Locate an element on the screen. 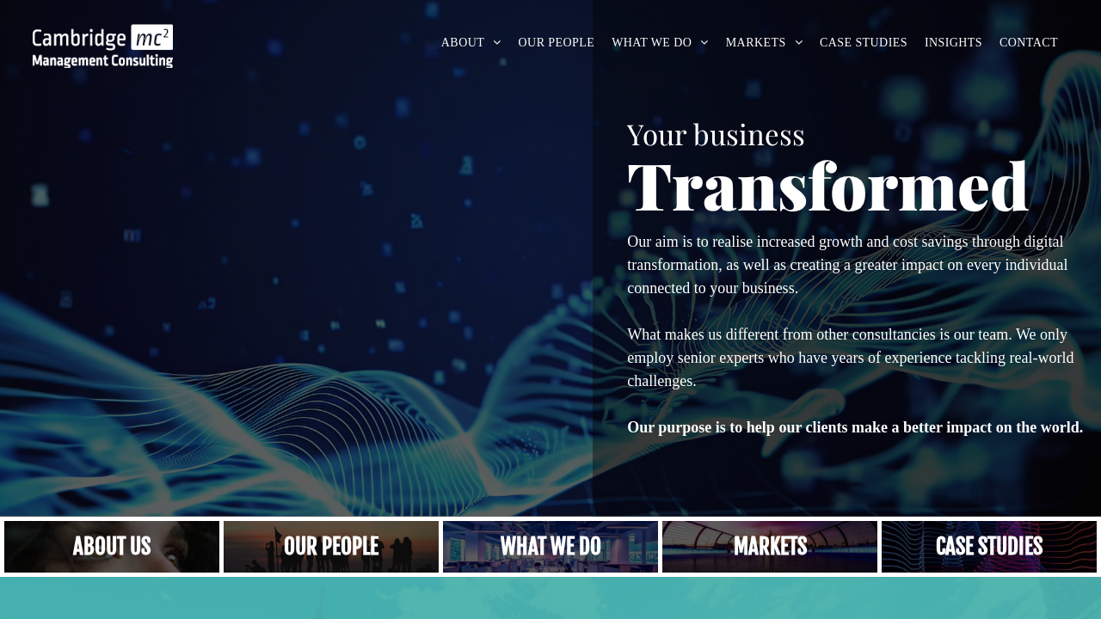 The width and height of the screenshot is (1101, 619). span: Our aim is to realise increased growth and cost savings through digital transformation, as well a... is located at coordinates (847, 265).